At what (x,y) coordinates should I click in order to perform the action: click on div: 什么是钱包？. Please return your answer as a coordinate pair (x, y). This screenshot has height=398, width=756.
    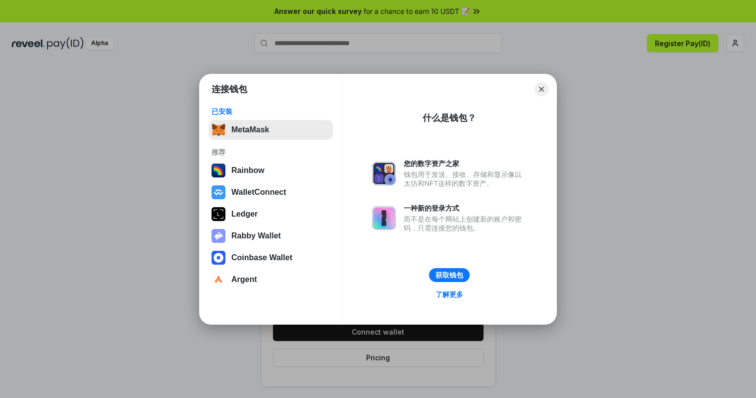
    Looking at the image, I should click on (449, 118).